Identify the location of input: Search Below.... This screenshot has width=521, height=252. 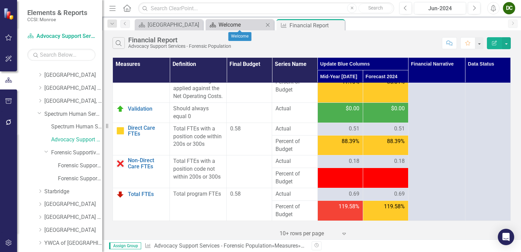
(61, 55).